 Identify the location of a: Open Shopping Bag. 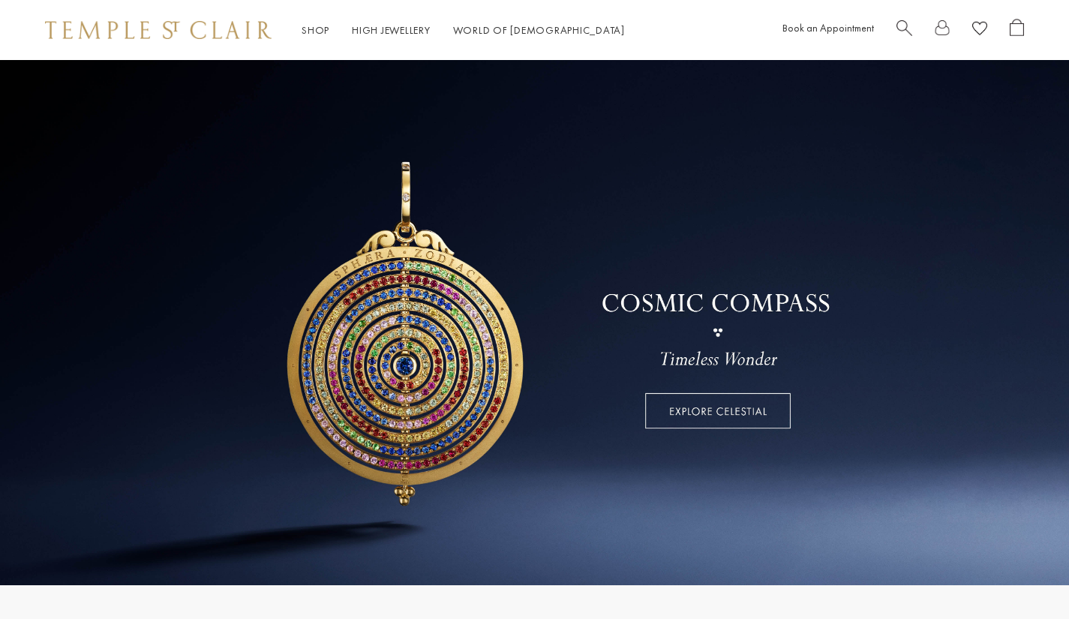
(1017, 30).